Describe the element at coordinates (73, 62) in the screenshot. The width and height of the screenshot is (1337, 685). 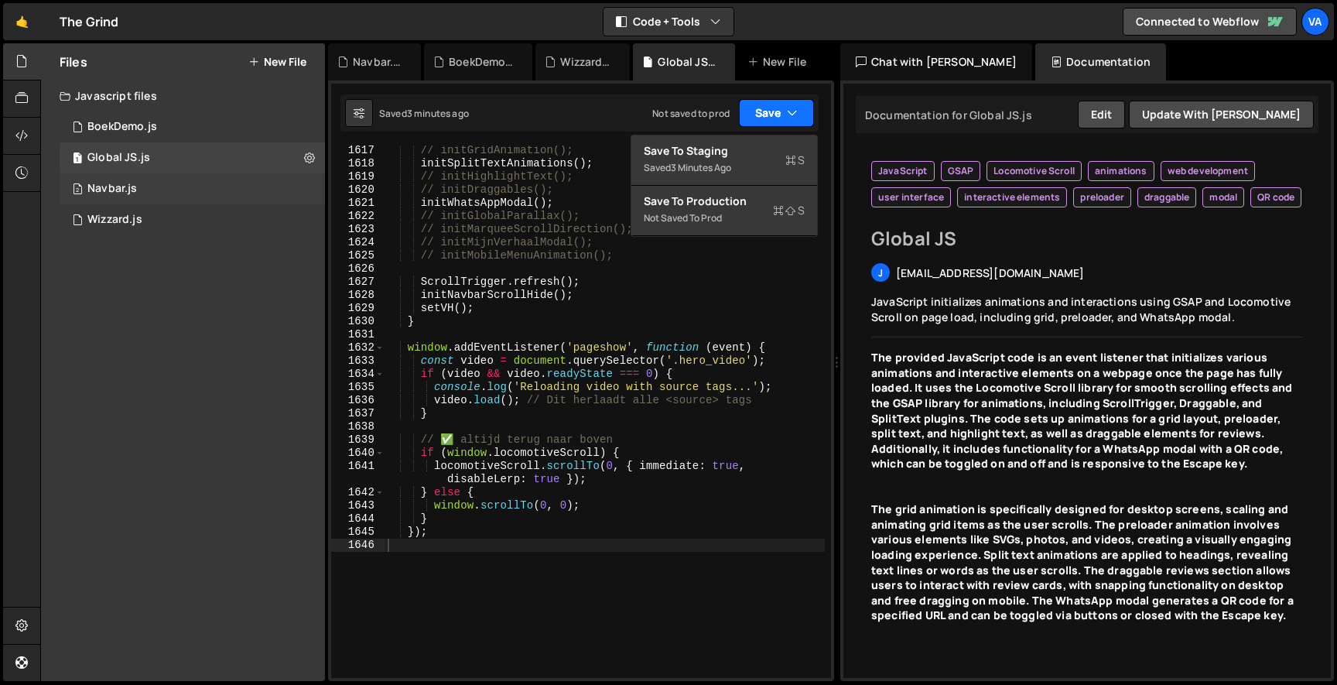
I see `h2: Files` at that location.